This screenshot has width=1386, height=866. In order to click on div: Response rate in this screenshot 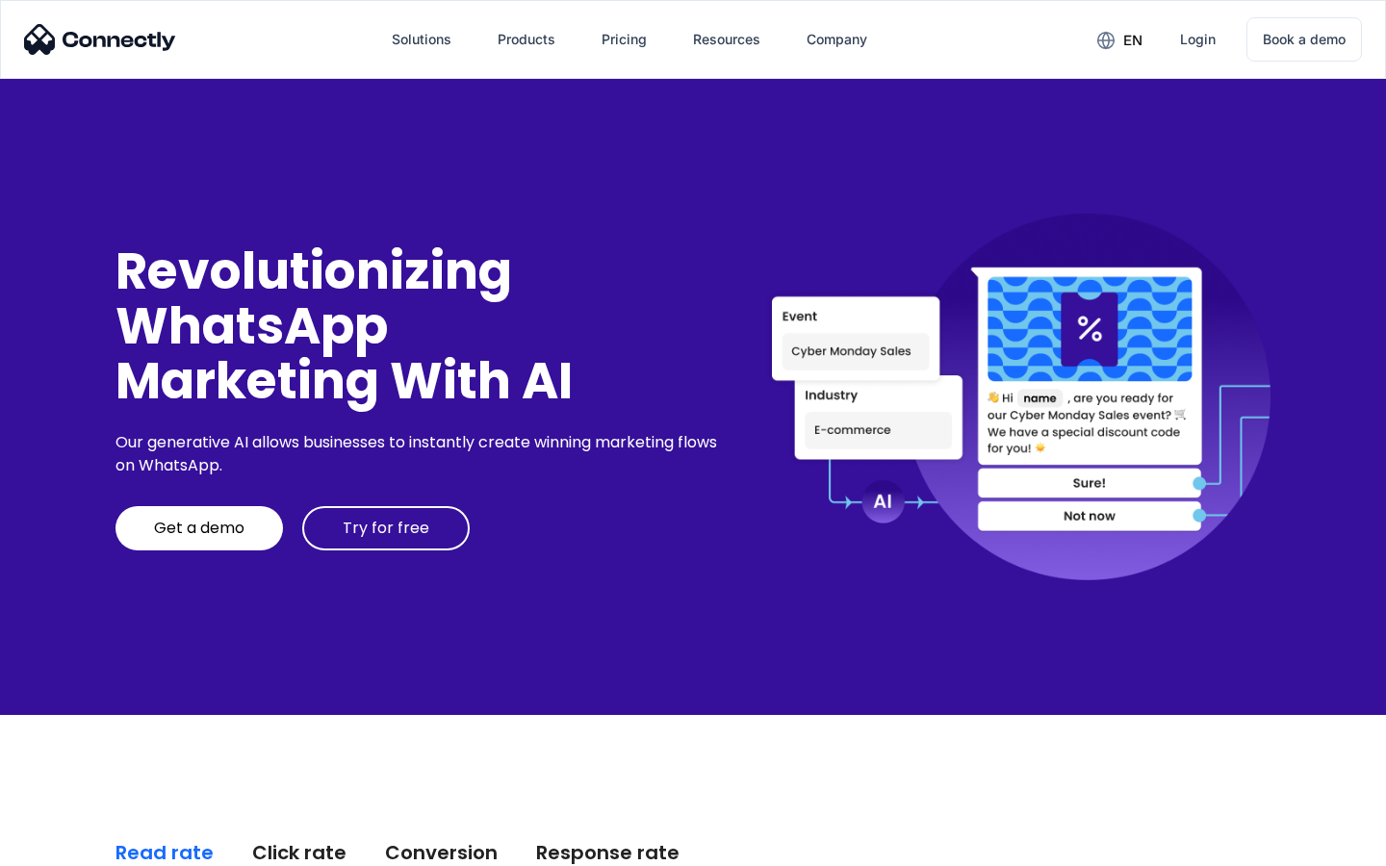, I will do `click(607, 853)`.